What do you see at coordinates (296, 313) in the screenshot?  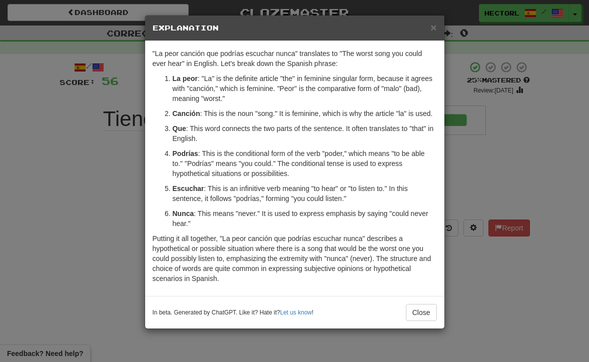 I see `a: Let us know` at bounding box center [296, 313].